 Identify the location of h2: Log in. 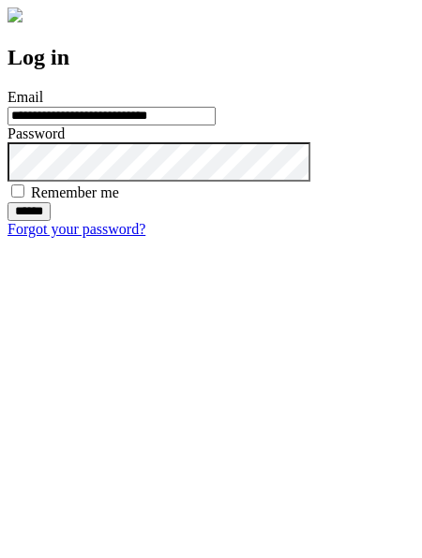
(211, 57).